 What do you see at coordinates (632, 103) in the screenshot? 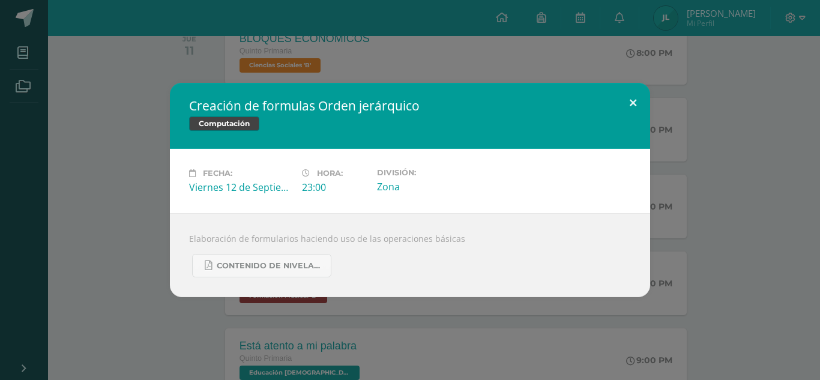
I see `button: Close (Esc)` at bounding box center [632, 103].